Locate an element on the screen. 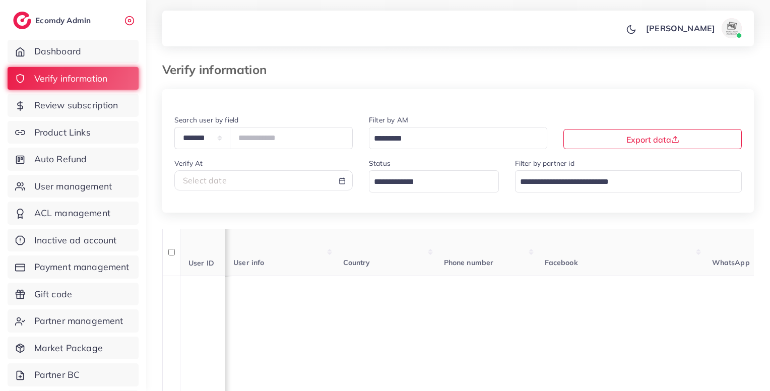  label: Filter by partner id is located at coordinates (545, 163).